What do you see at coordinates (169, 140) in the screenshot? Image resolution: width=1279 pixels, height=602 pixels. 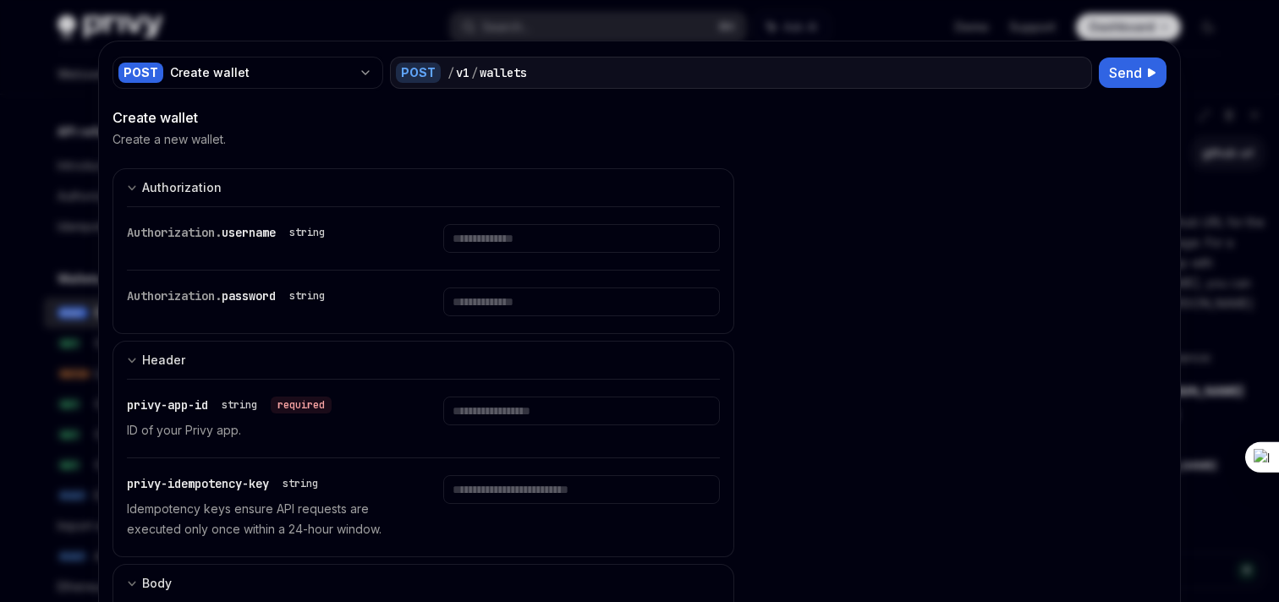 I see `p: Create a new wallet.` at bounding box center [169, 140].